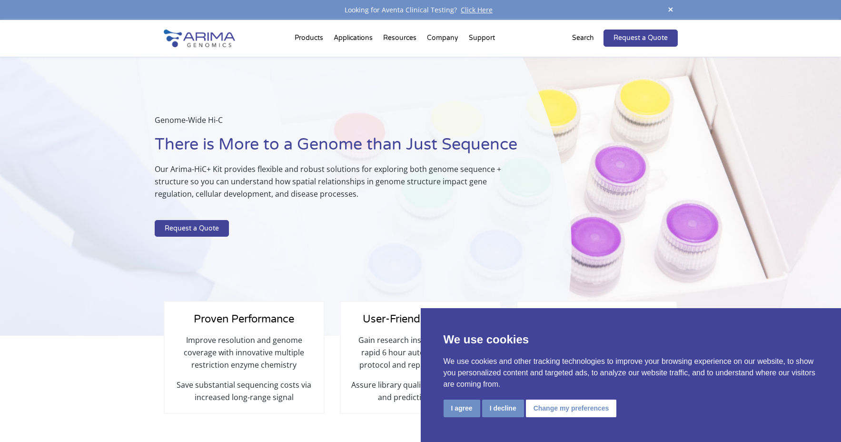 This screenshot has height=442, width=841. I want to click on p: Our Arima-HiC+ Kit provides flexible and robust solutions for exploring both genome sequence + st..., so click(339, 185).